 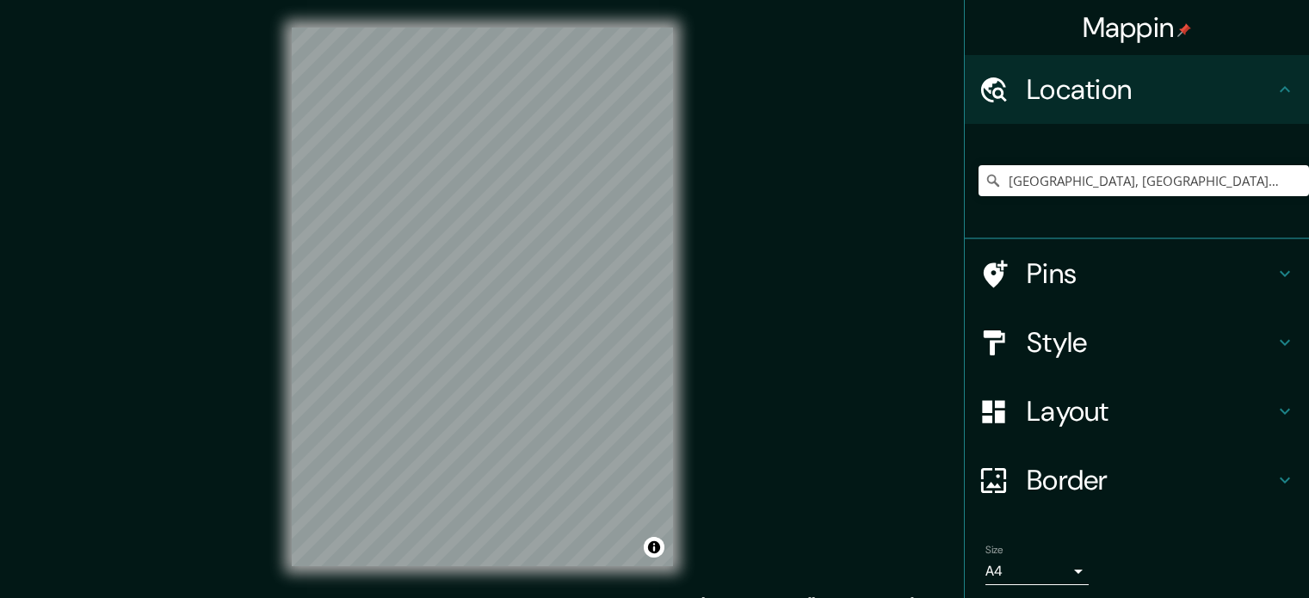 What do you see at coordinates (1137, 480) in the screenshot?
I see `div: Border` at bounding box center [1137, 480].